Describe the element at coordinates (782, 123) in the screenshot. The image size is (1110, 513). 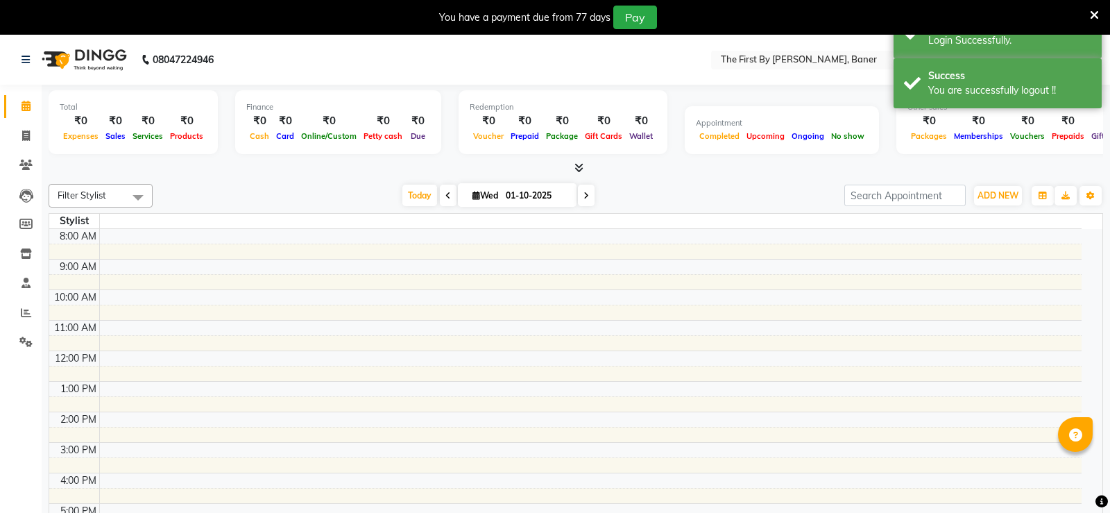
I see `div: Appointment` at that location.